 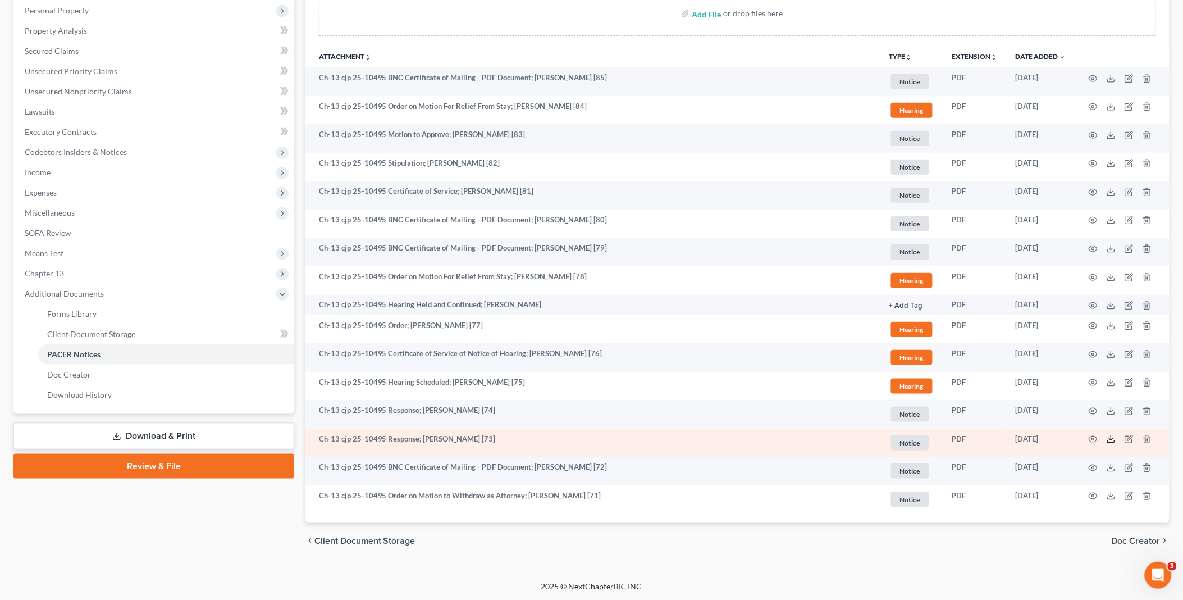 I want to click on i: chevron_right, so click(x=1165, y=541).